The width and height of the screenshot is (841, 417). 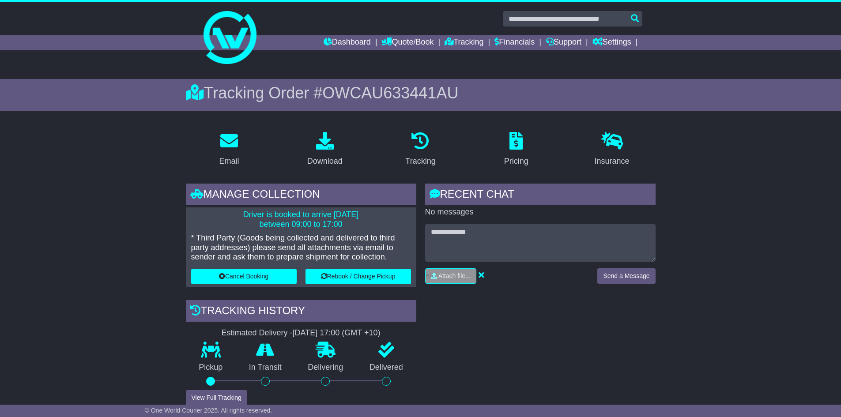 What do you see at coordinates (211, 368) in the screenshot?
I see `p: Pickup` at bounding box center [211, 368].